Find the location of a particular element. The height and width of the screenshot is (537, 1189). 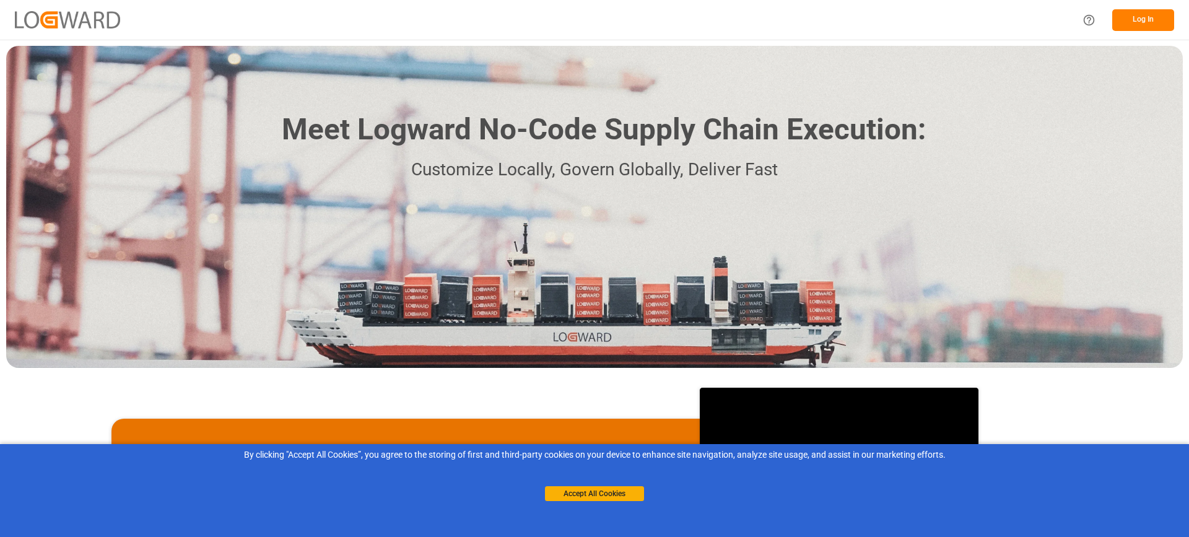

button: Log In is located at coordinates (1143, 20).